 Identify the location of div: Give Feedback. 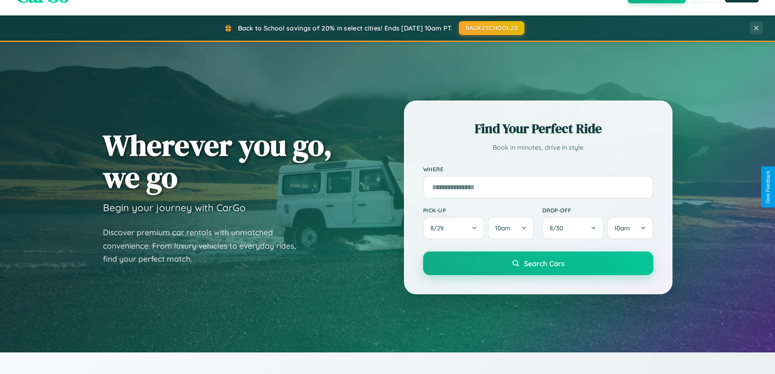
(768, 187).